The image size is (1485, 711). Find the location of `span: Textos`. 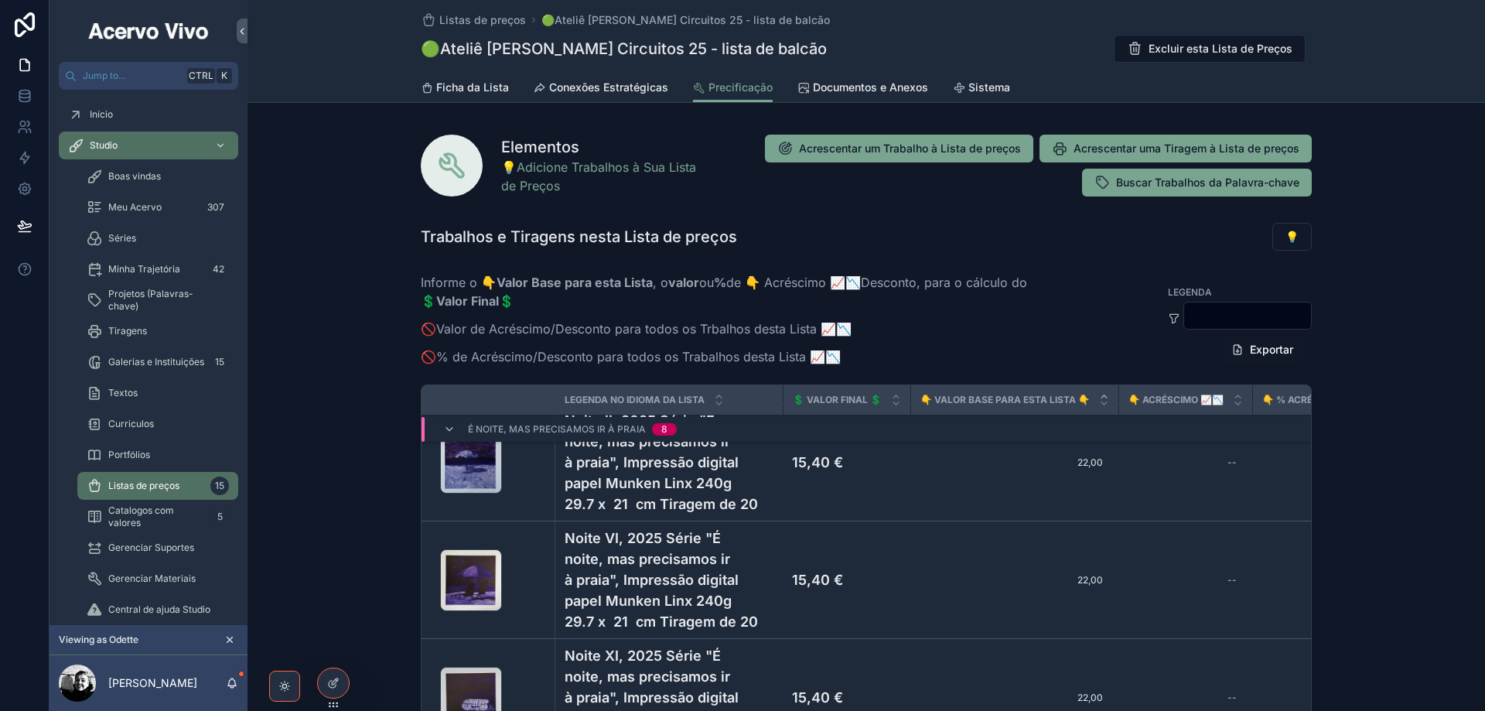

span: Textos is located at coordinates (123, 393).